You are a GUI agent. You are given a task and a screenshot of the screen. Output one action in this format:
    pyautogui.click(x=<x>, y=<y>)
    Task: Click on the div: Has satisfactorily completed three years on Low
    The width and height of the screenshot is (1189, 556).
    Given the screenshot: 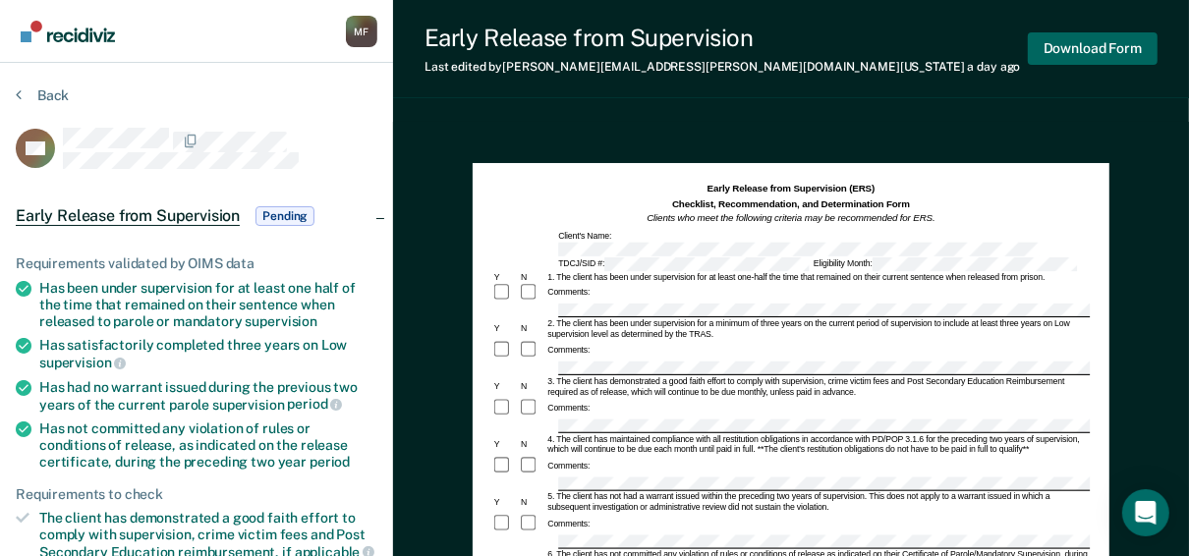 What is the action you would take?
    pyautogui.click(x=208, y=354)
    